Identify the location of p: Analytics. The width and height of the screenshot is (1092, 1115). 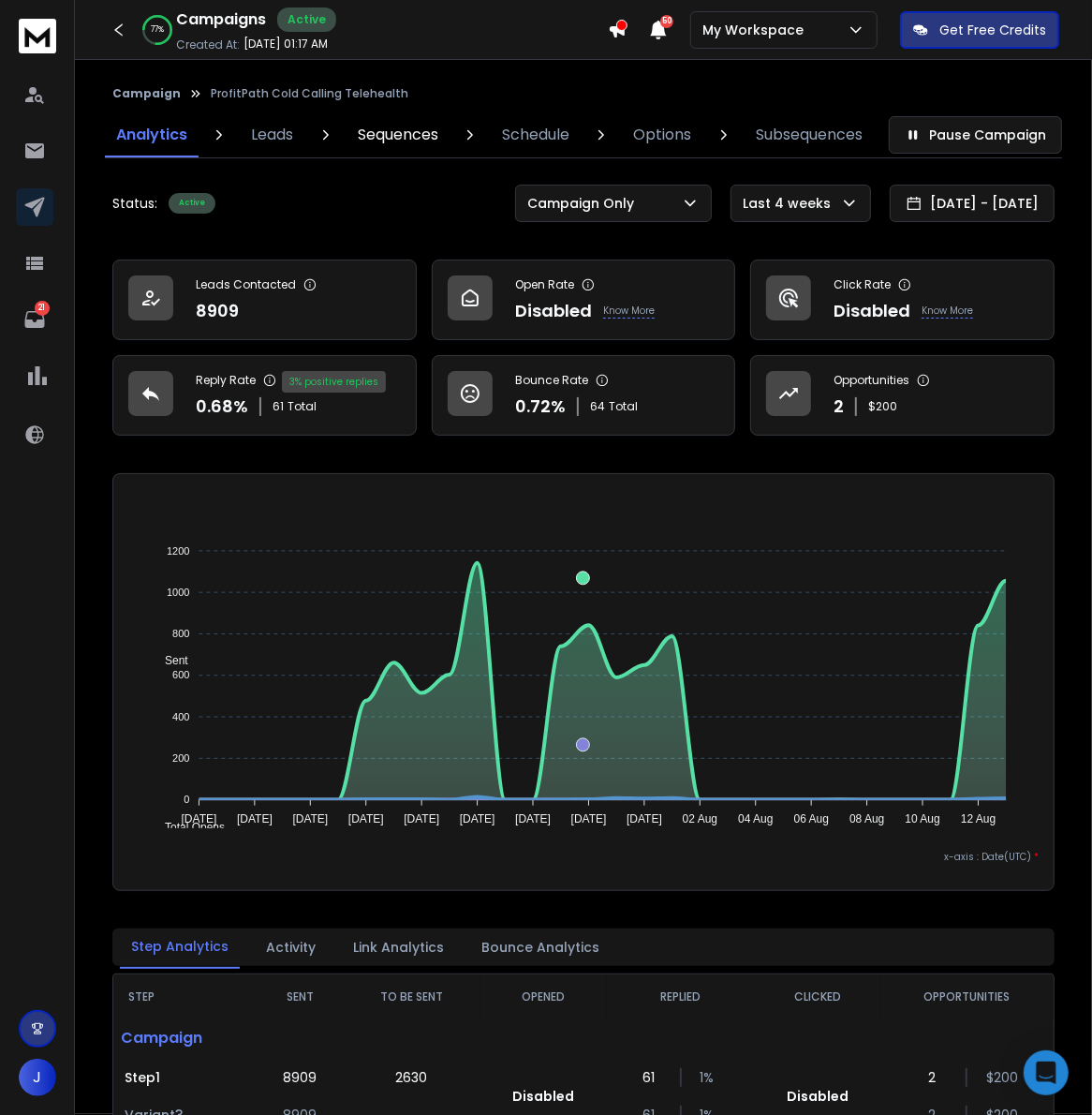
(151, 135).